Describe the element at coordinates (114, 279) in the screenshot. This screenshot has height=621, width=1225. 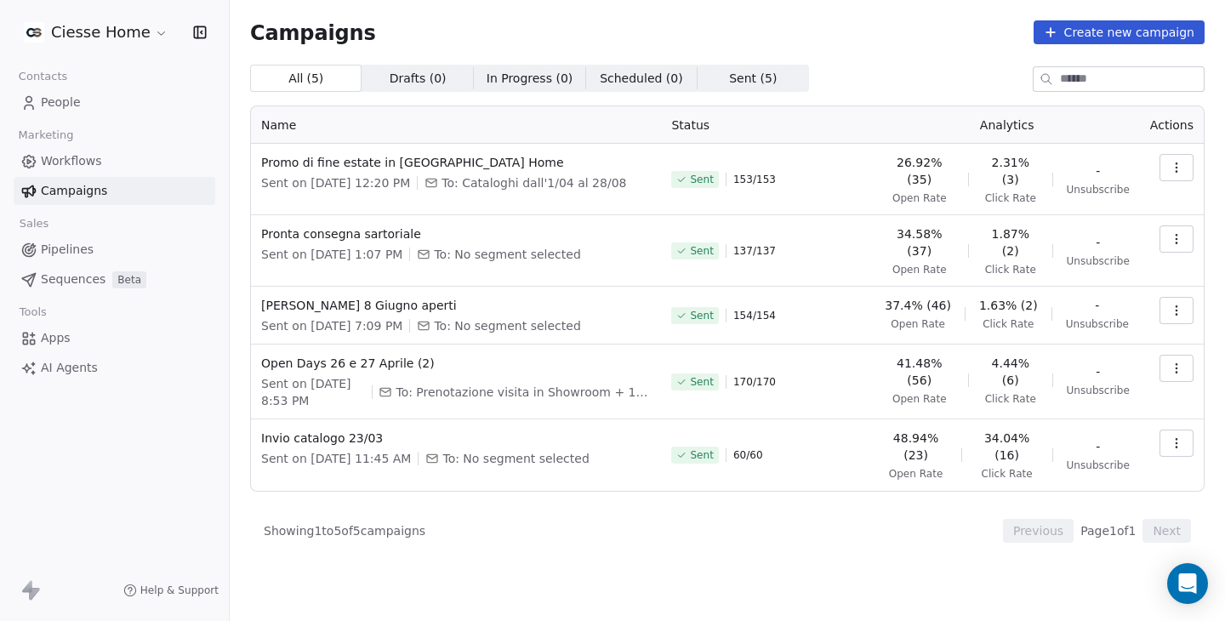
I see `a: SequencesBeta` at that location.